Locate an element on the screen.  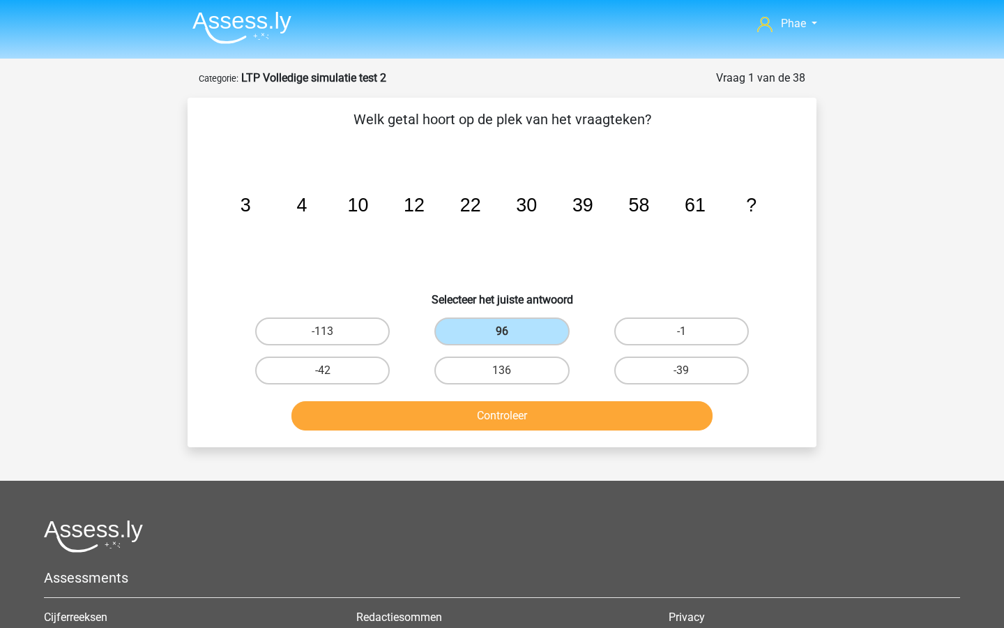
img: Assessly logo is located at coordinates (93, 535).